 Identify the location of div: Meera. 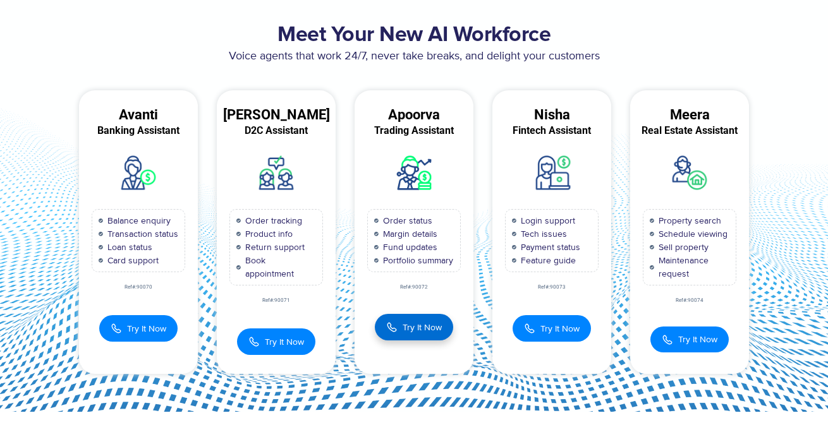
(689, 115).